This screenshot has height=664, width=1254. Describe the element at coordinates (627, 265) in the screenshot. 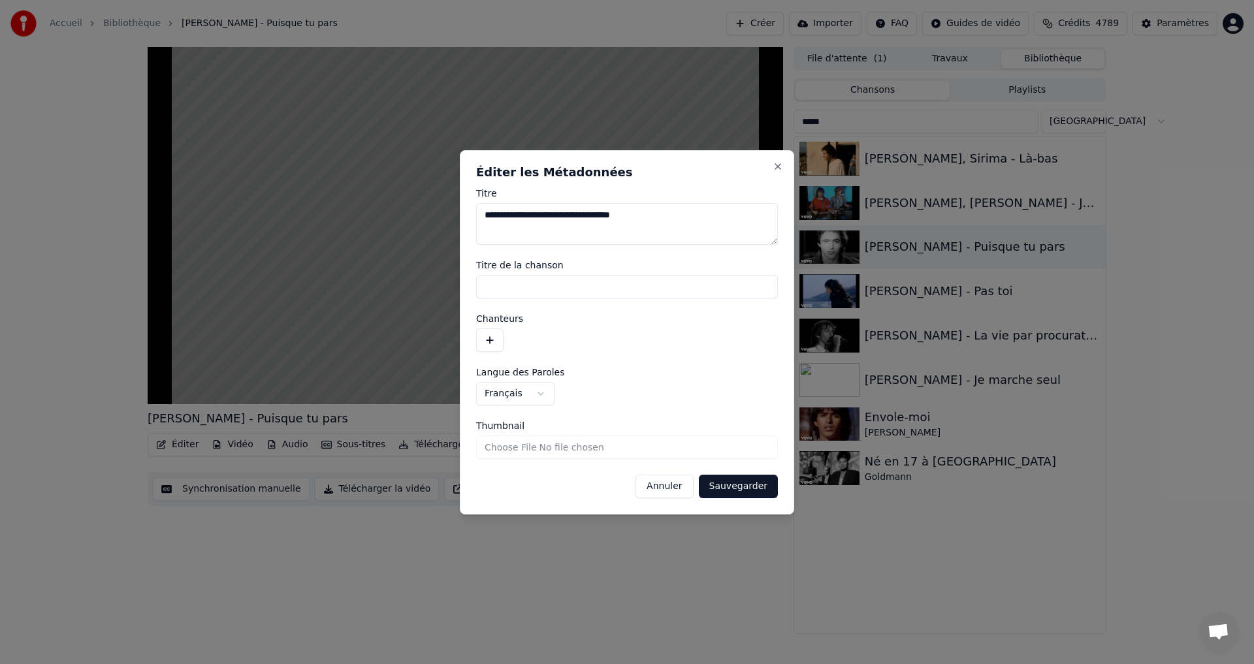

I see `label: Titre de la chanson` at that location.